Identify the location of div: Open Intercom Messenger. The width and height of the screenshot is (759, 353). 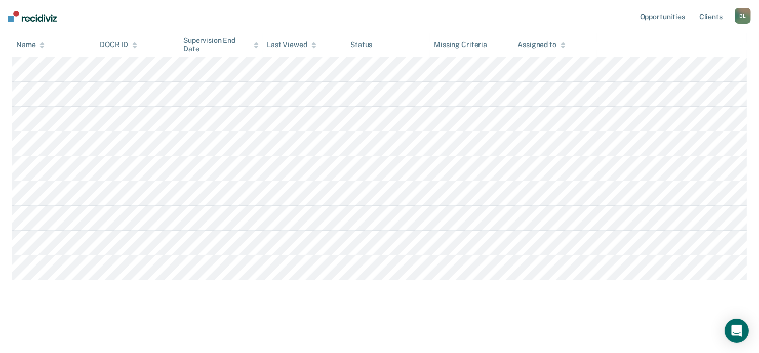
(736, 331).